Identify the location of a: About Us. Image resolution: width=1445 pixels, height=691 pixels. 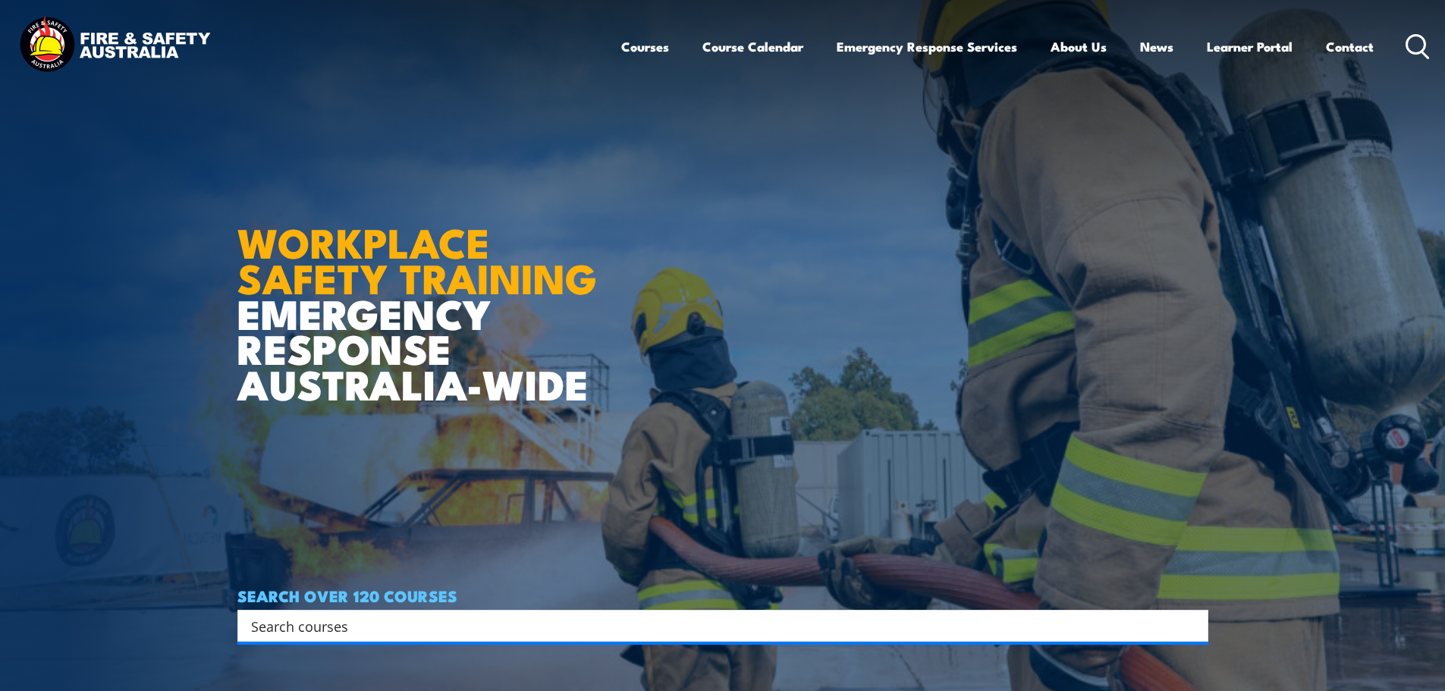
(1078, 46).